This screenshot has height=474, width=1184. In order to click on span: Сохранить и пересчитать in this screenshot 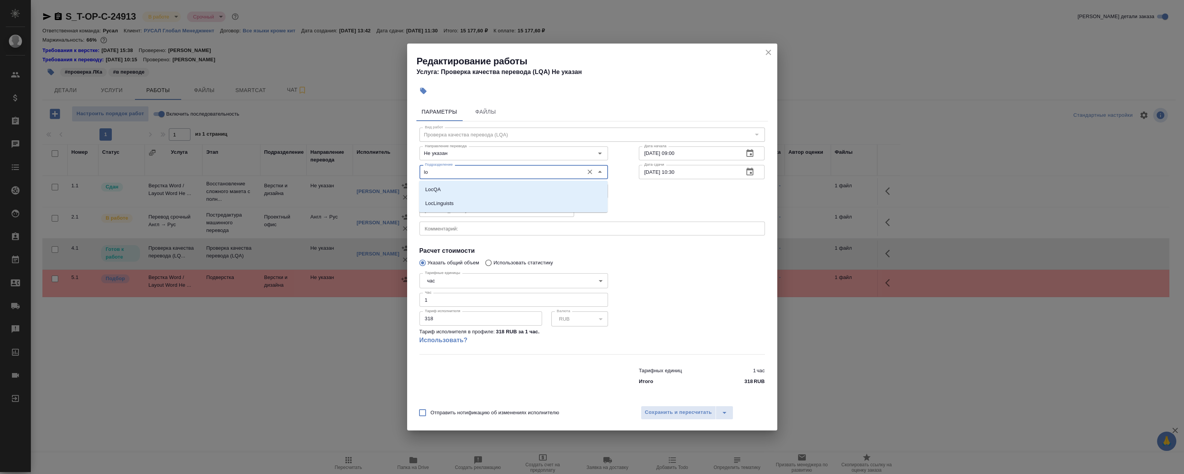, I will do `click(678, 412)`.